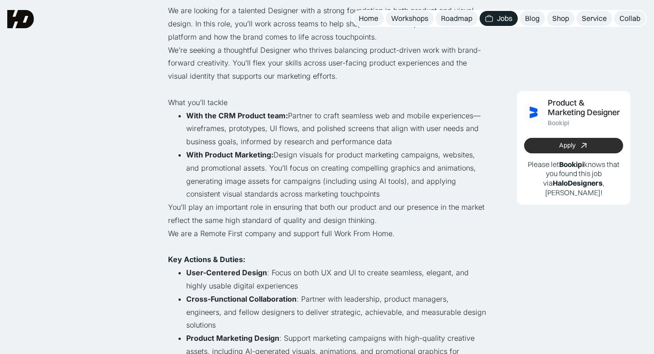  What do you see at coordinates (327, 233) in the screenshot?
I see `p: We are a Remote First company and support full Work From Home.` at bounding box center [327, 233].